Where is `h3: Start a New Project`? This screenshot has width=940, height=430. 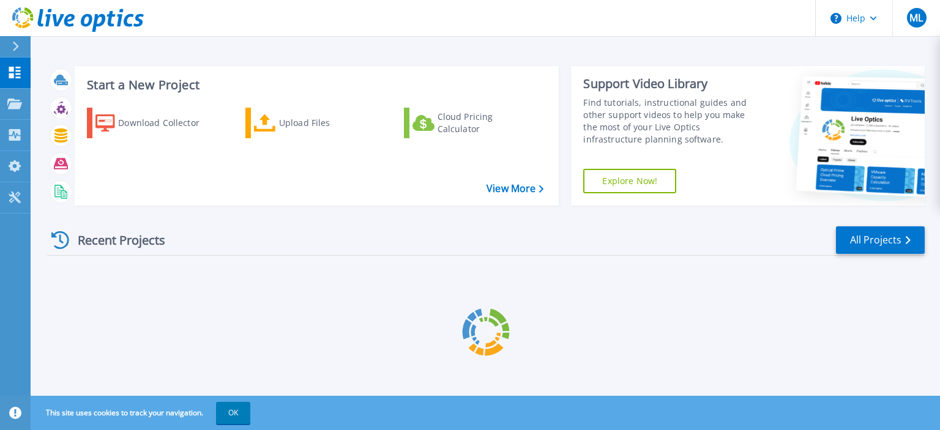 h3: Start a New Project is located at coordinates (315, 85).